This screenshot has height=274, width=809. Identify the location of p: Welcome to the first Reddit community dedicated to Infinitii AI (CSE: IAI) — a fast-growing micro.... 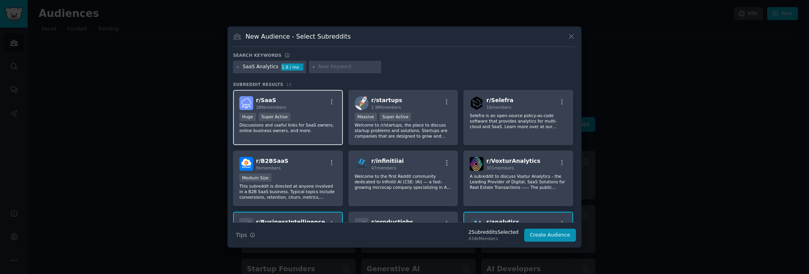
(403, 182).